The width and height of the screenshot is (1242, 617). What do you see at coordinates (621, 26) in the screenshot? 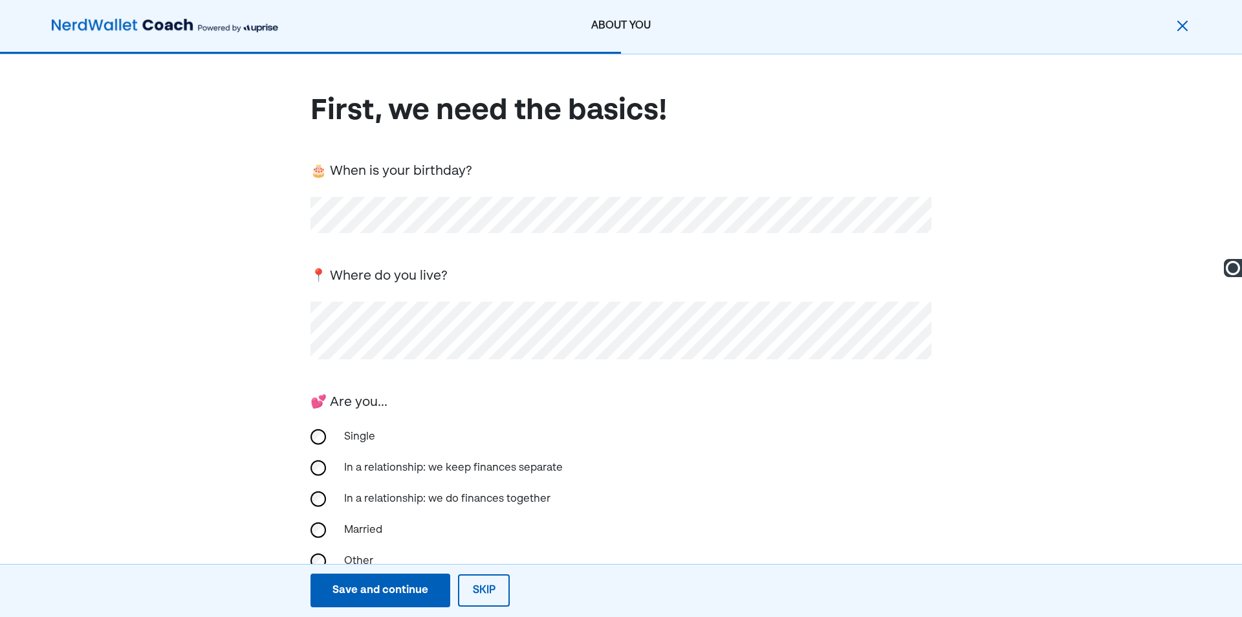
I see `div: ABOUT YOU` at bounding box center [621, 26].